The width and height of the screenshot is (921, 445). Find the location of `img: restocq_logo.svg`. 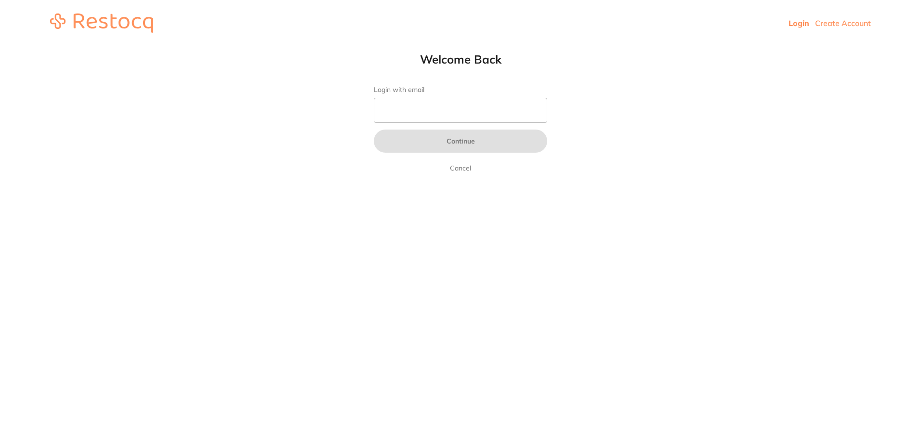

img: restocq_logo.svg is located at coordinates (102, 23).